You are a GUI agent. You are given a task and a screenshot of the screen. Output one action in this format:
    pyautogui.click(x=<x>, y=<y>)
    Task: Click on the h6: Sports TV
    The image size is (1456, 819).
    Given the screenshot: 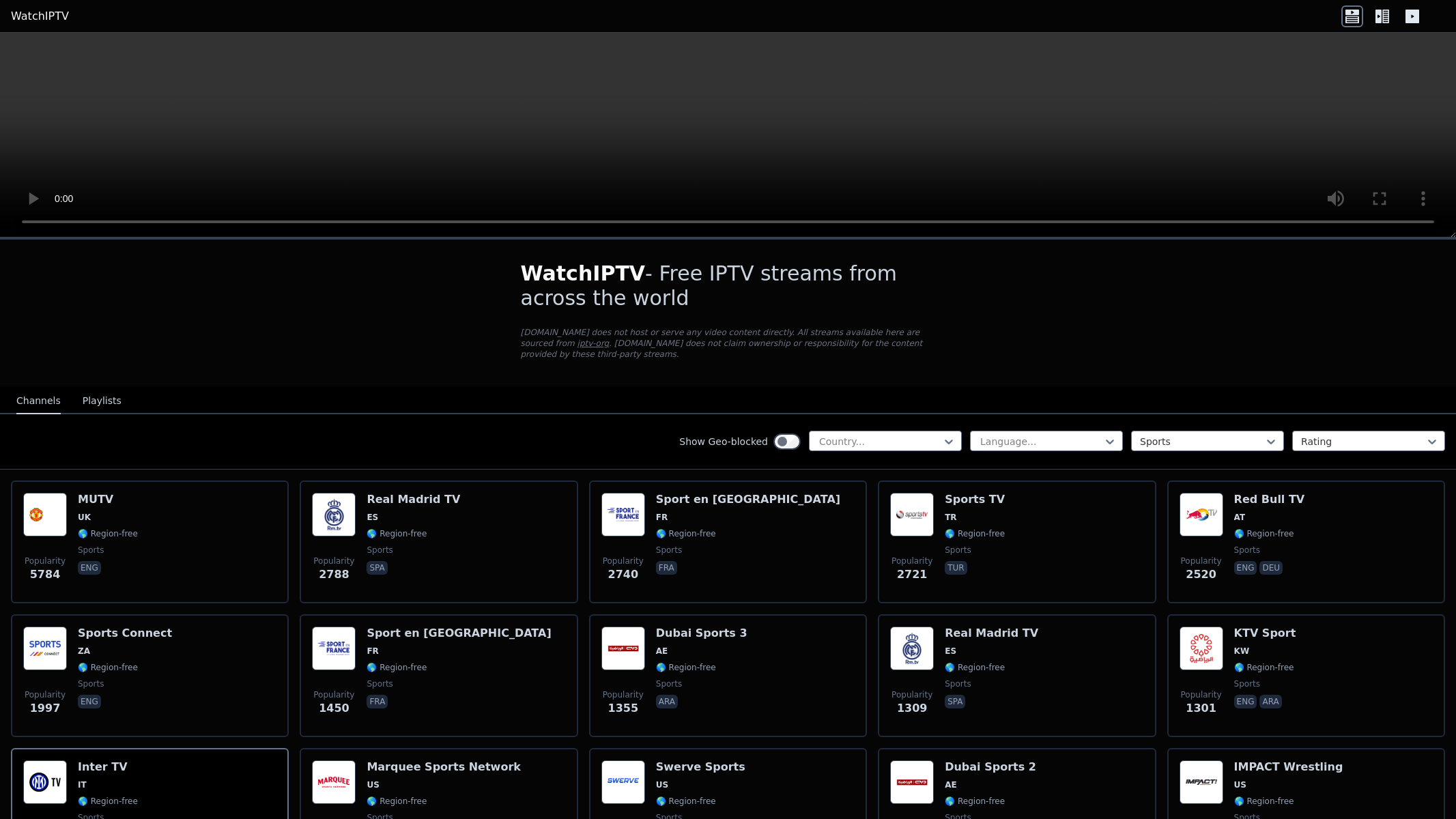 What is the action you would take?
    pyautogui.click(x=975, y=500)
    